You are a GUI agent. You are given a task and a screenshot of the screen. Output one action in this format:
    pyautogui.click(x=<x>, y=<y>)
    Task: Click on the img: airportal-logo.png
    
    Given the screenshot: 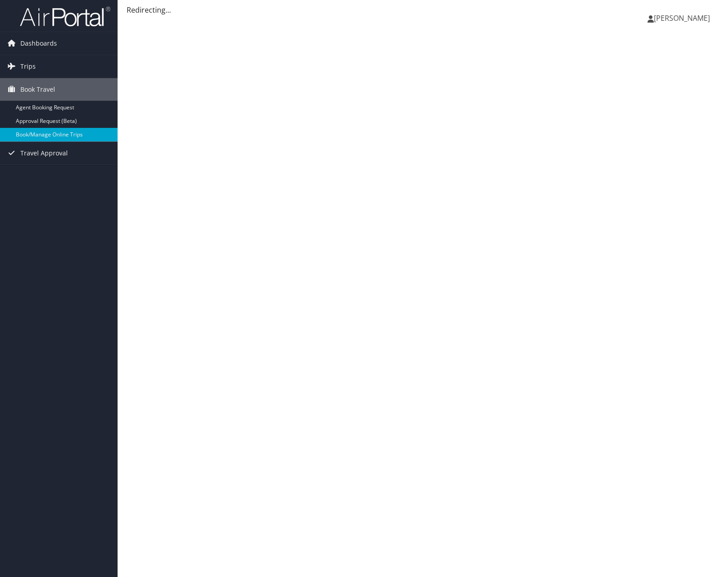 What is the action you would take?
    pyautogui.click(x=65, y=16)
    